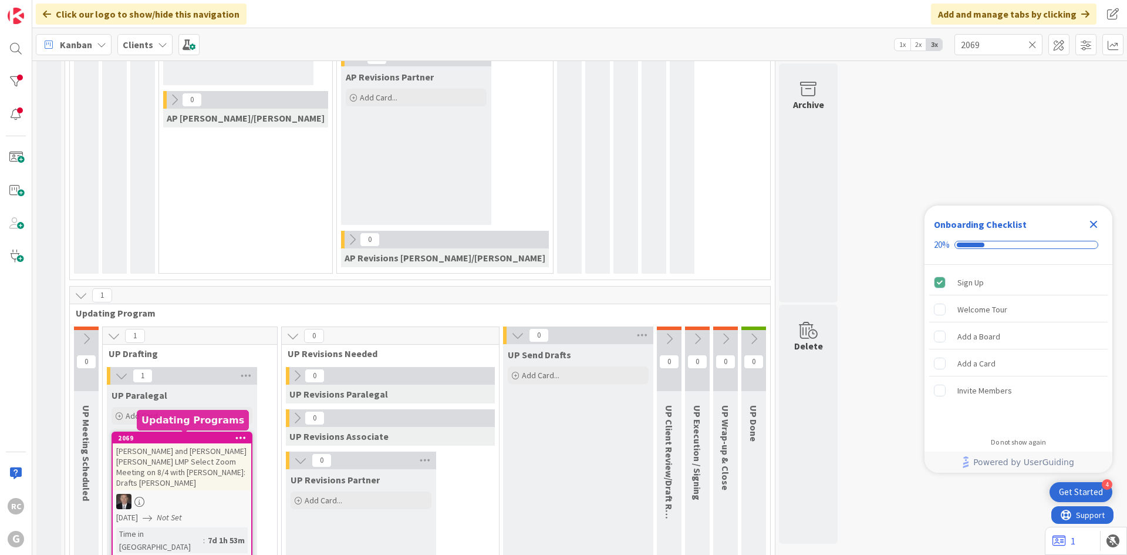 This screenshot has height=555, width=1127. Describe the element at coordinates (390, 77) in the screenshot. I see `span: AP Revisions Partner` at that location.